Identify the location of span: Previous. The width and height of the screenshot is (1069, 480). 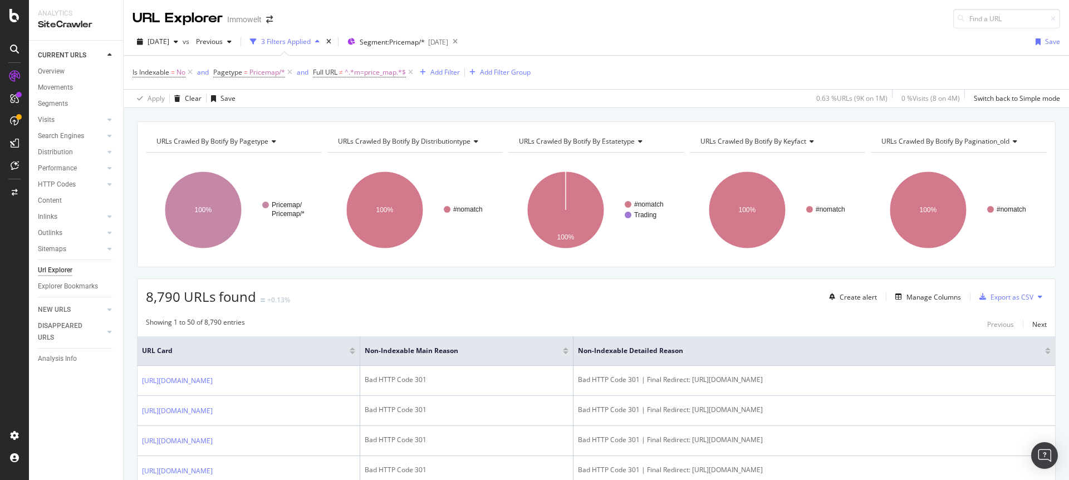
(207, 41).